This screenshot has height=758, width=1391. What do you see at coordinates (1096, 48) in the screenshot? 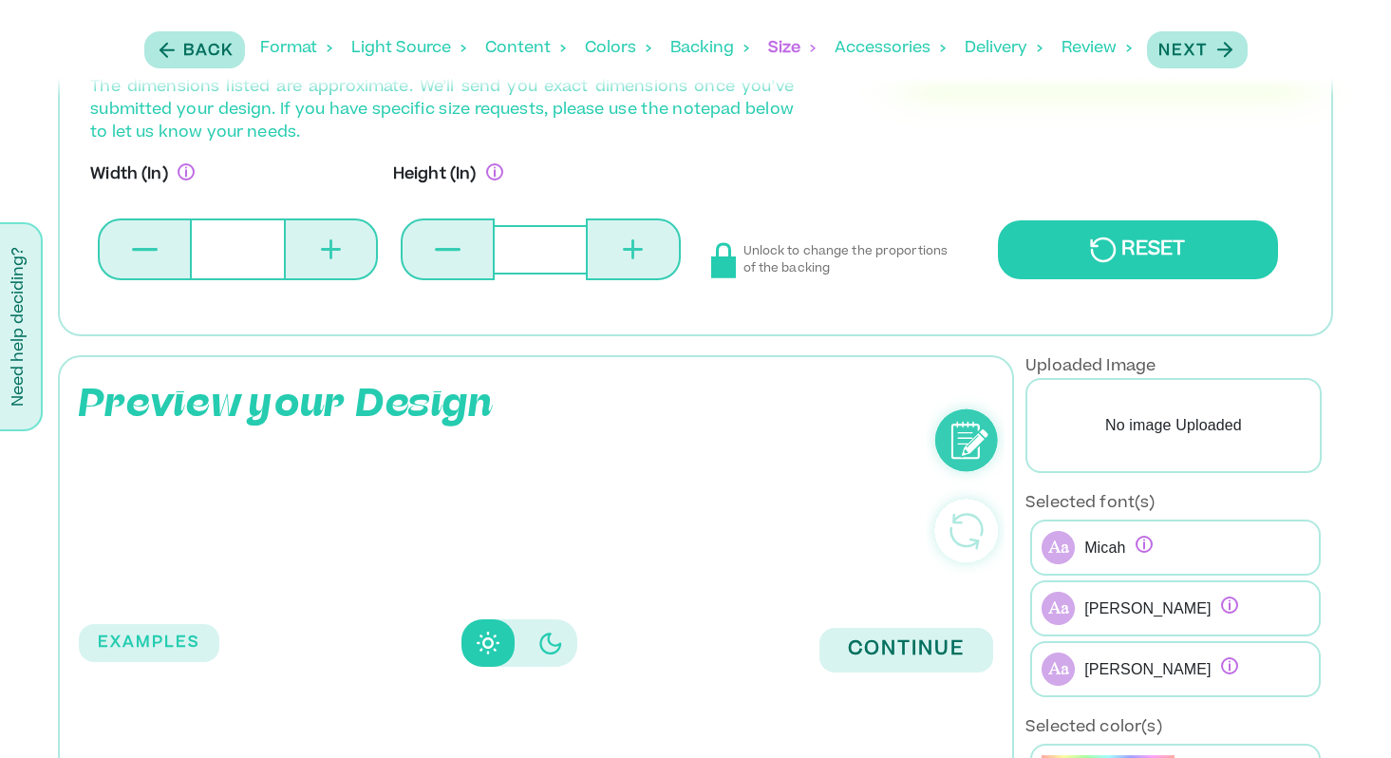
I see `div: Review` at bounding box center [1096, 48].